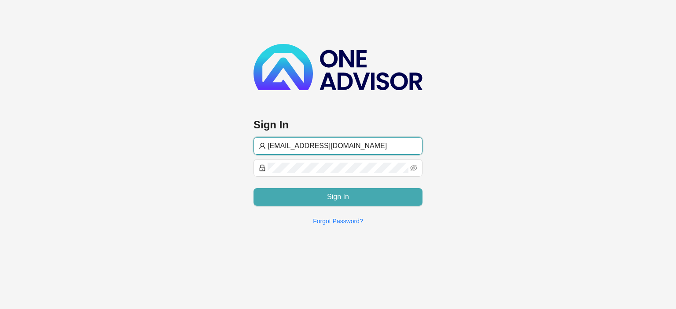 This screenshot has height=309, width=676. Describe the element at coordinates (338, 67) in the screenshot. I see `img: b89e593ecd872904241dc73b71df2e41-logo-dark.svg` at that location.